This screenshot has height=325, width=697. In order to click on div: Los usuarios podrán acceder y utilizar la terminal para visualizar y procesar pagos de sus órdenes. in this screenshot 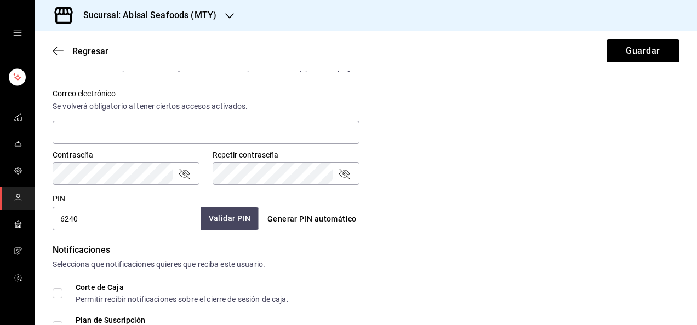, I will do `click(245, 67)`.